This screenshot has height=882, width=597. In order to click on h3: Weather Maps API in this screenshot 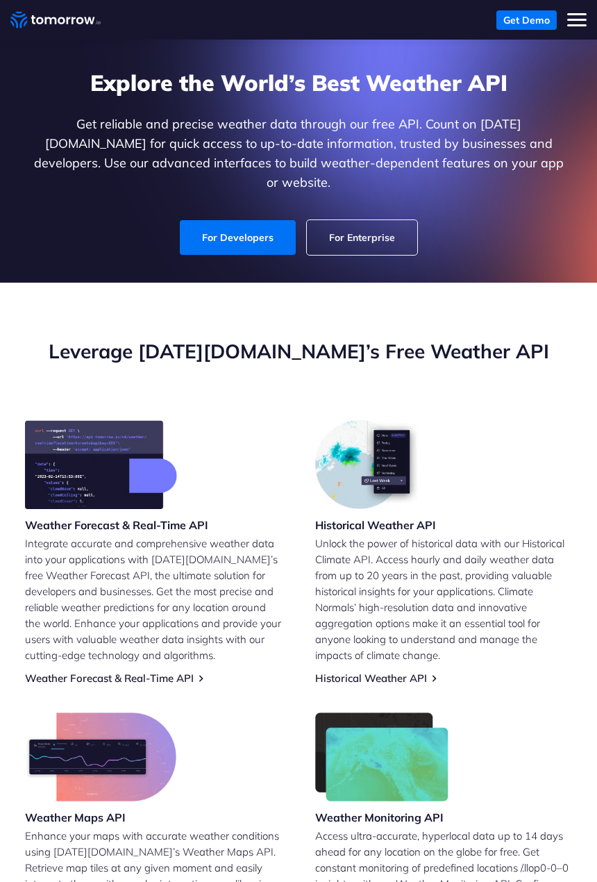, I will do `click(101, 817)`.